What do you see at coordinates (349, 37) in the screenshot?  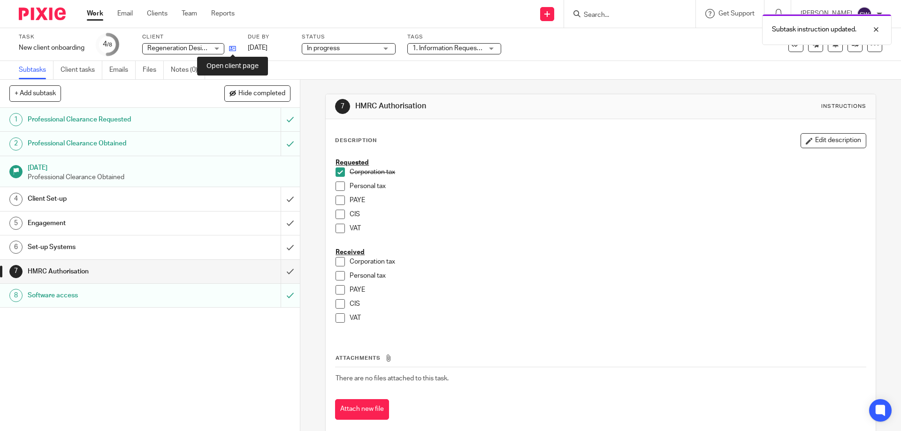 I see `label: Status` at bounding box center [349, 37].